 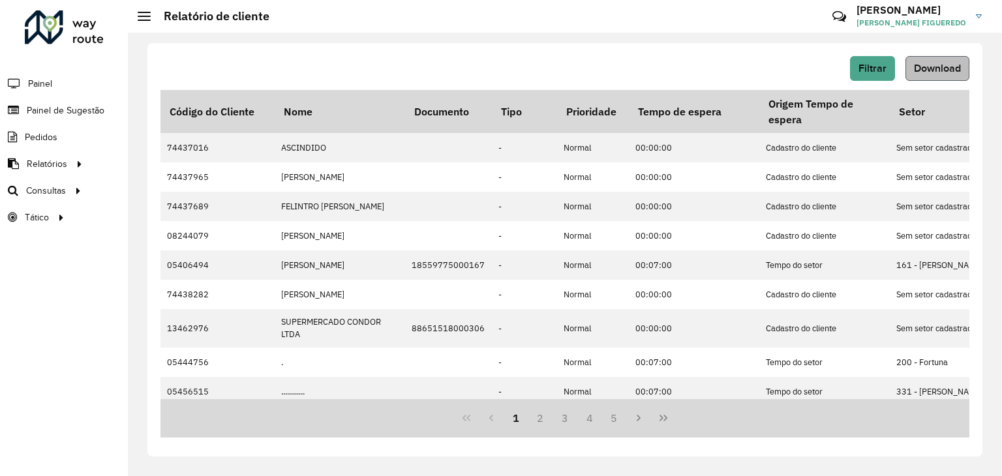 What do you see at coordinates (525, 112) in the screenshot?
I see `th: Tipo` at bounding box center [525, 112].